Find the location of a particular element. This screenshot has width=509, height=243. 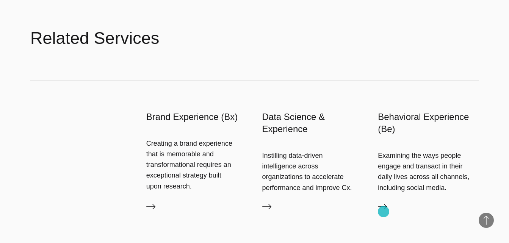

div: Instilling data-driven intelligence across organizations to accelerate performance and improve Cx. is located at coordinates (313, 172).